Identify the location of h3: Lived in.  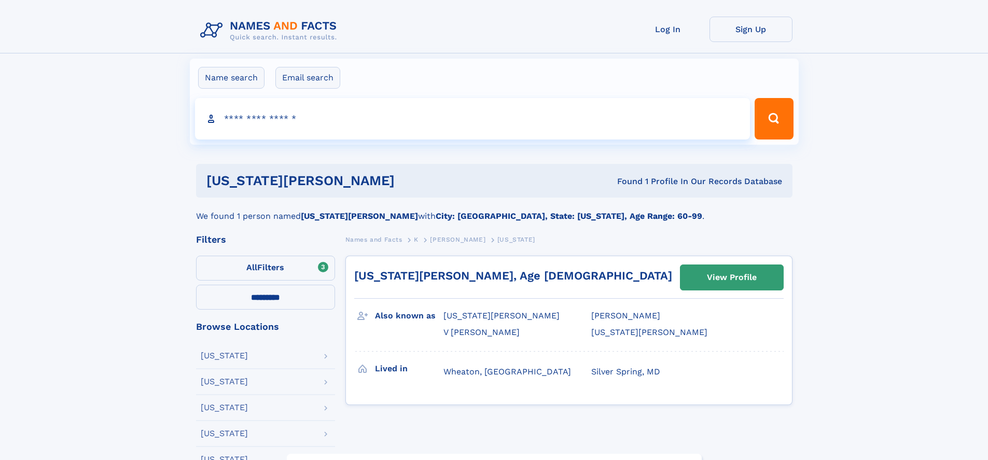
(409, 369).